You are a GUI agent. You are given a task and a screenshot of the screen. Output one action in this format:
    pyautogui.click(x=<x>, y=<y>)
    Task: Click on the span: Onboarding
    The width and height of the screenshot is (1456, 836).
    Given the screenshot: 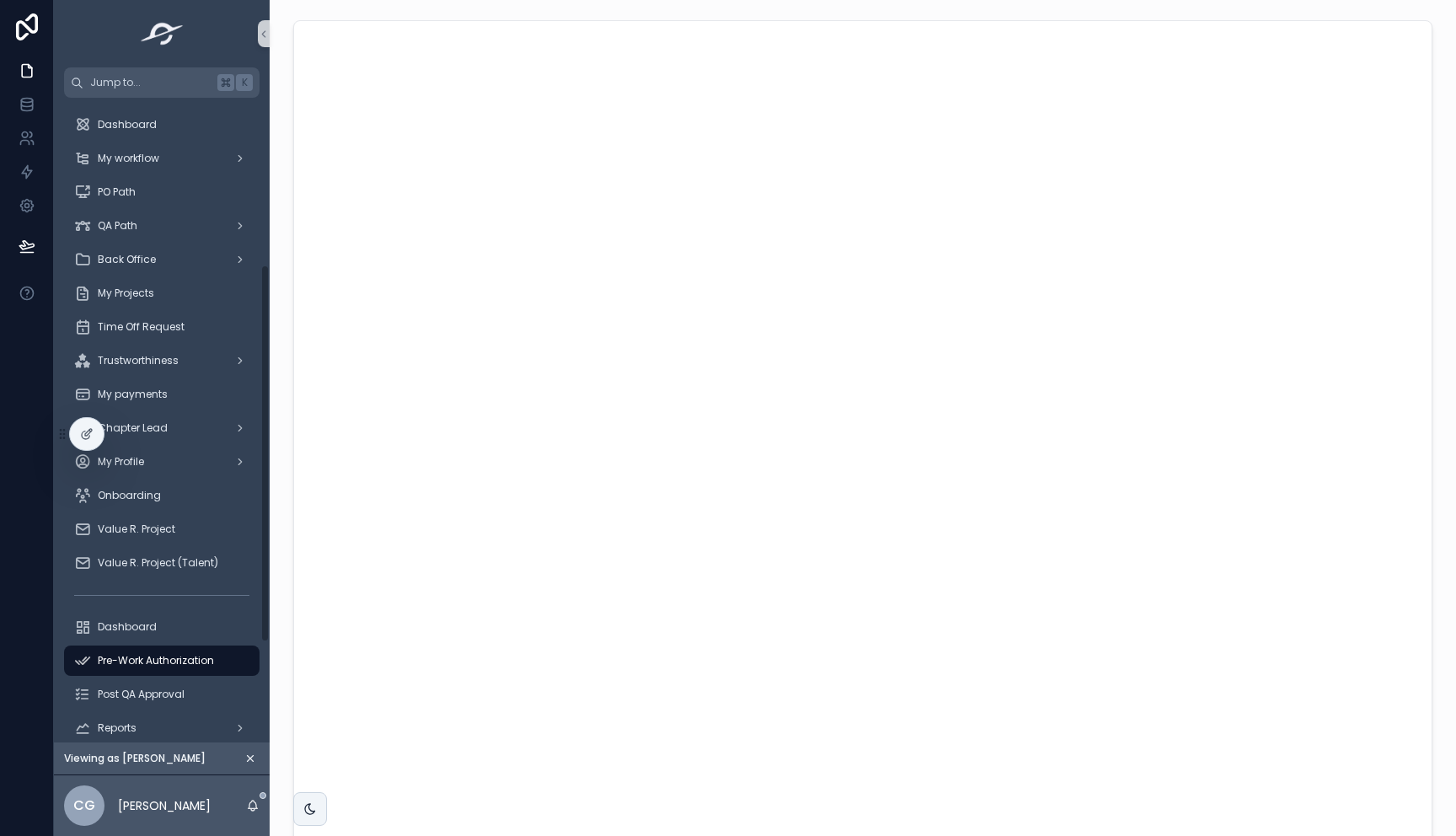 What is the action you would take?
    pyautogui.click(x=129, y=495)
    